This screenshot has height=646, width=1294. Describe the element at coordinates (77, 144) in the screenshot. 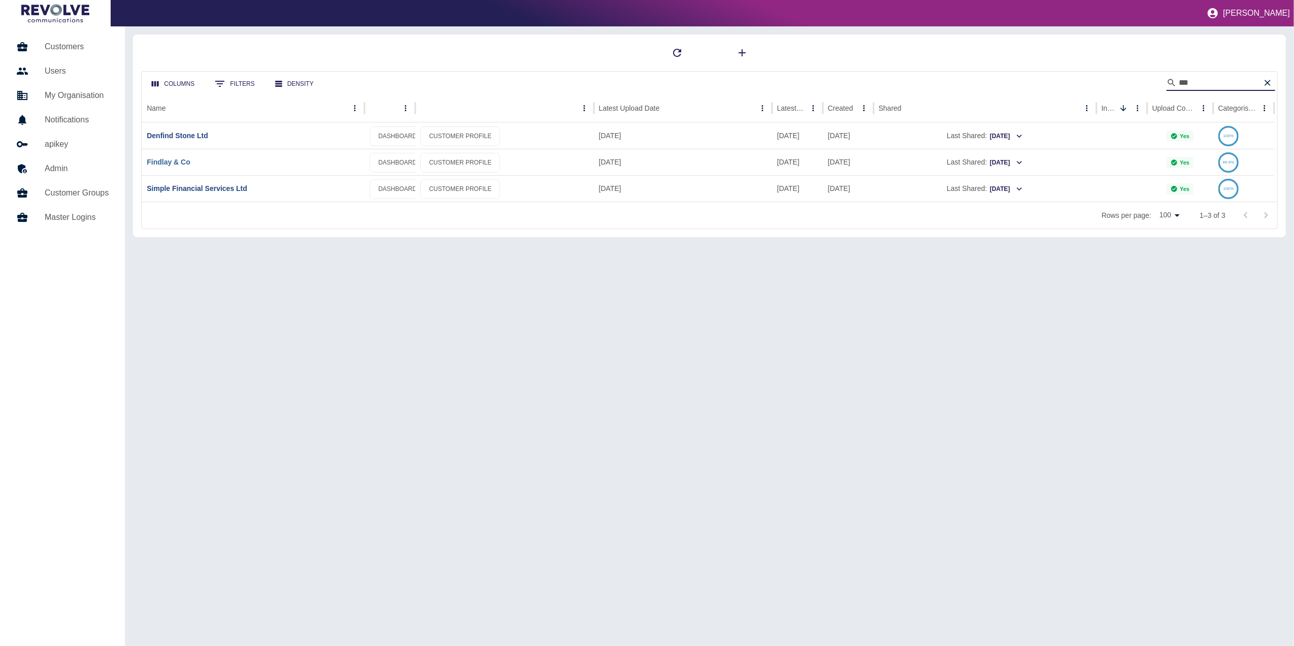

I see `h5: apikey` at that location.